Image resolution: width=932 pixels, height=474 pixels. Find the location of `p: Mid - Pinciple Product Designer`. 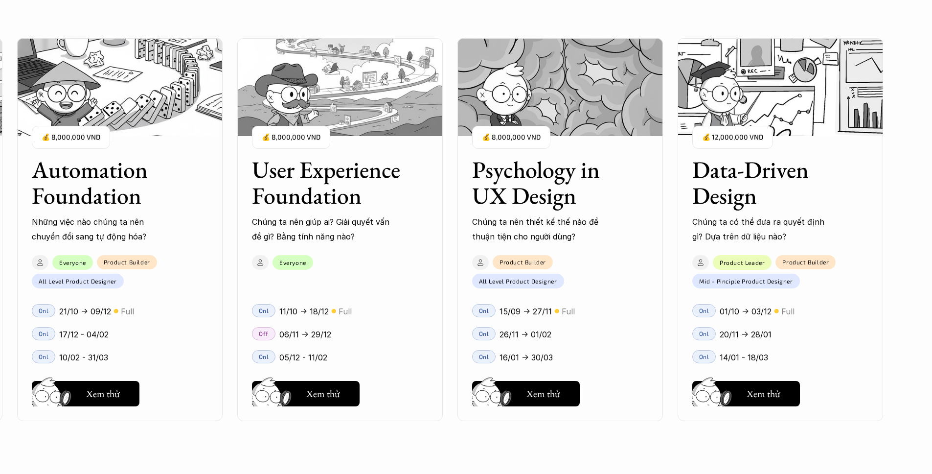

p: Mid - Pinciple Product Designer is located at coordinates (746, 281).